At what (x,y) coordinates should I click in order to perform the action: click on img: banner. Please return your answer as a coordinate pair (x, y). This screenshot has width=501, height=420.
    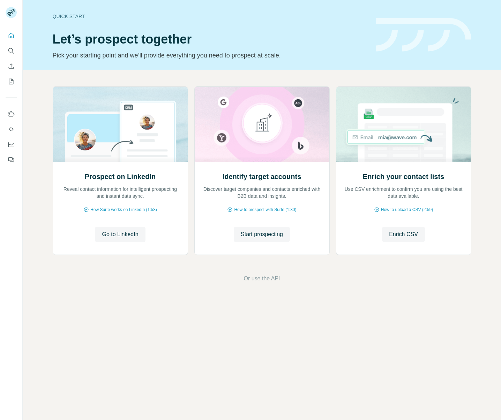
    Looking at the image, I should click on (423, 35).